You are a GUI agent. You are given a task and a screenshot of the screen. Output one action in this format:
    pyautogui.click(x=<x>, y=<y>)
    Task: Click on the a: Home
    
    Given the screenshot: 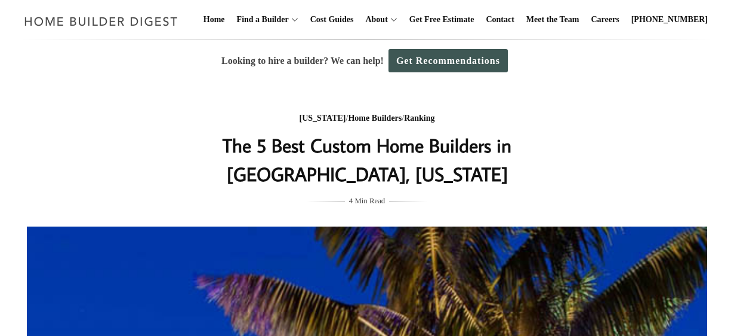 What is the action you would take?
    pyautogui.click(x=214, y=20)
    